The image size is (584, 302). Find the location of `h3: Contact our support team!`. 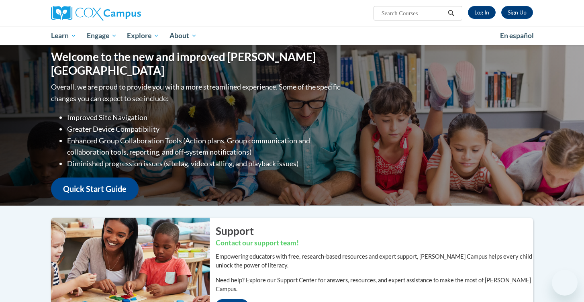

h3: Contact our support team! is located at coordinates (374, 243).